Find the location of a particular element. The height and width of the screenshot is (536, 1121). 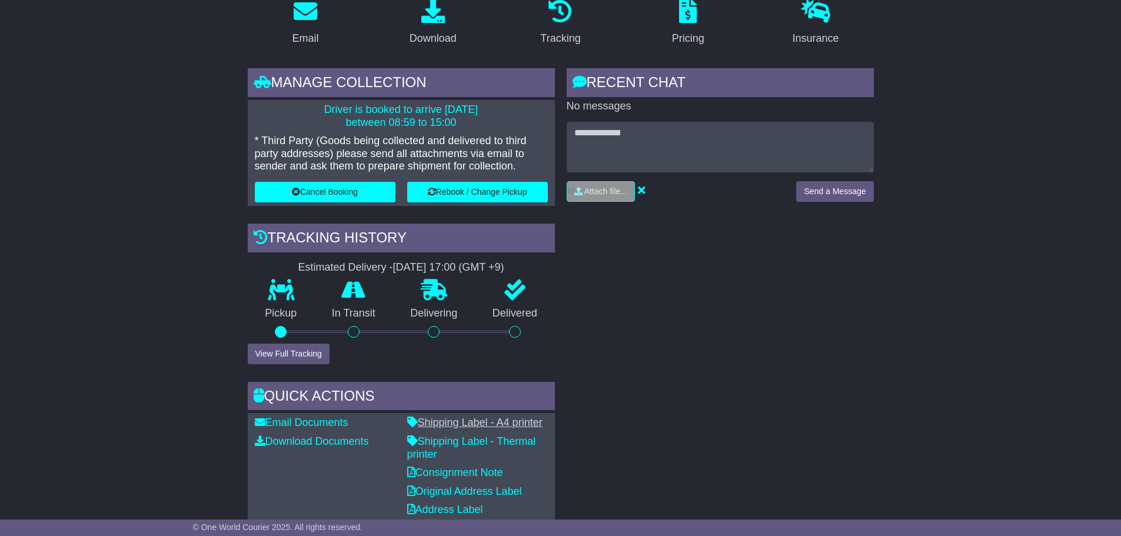

p: * Third Party (Goods being collected and delivered to third party addresses) please send all atta... is located at coordinates (401, 154).